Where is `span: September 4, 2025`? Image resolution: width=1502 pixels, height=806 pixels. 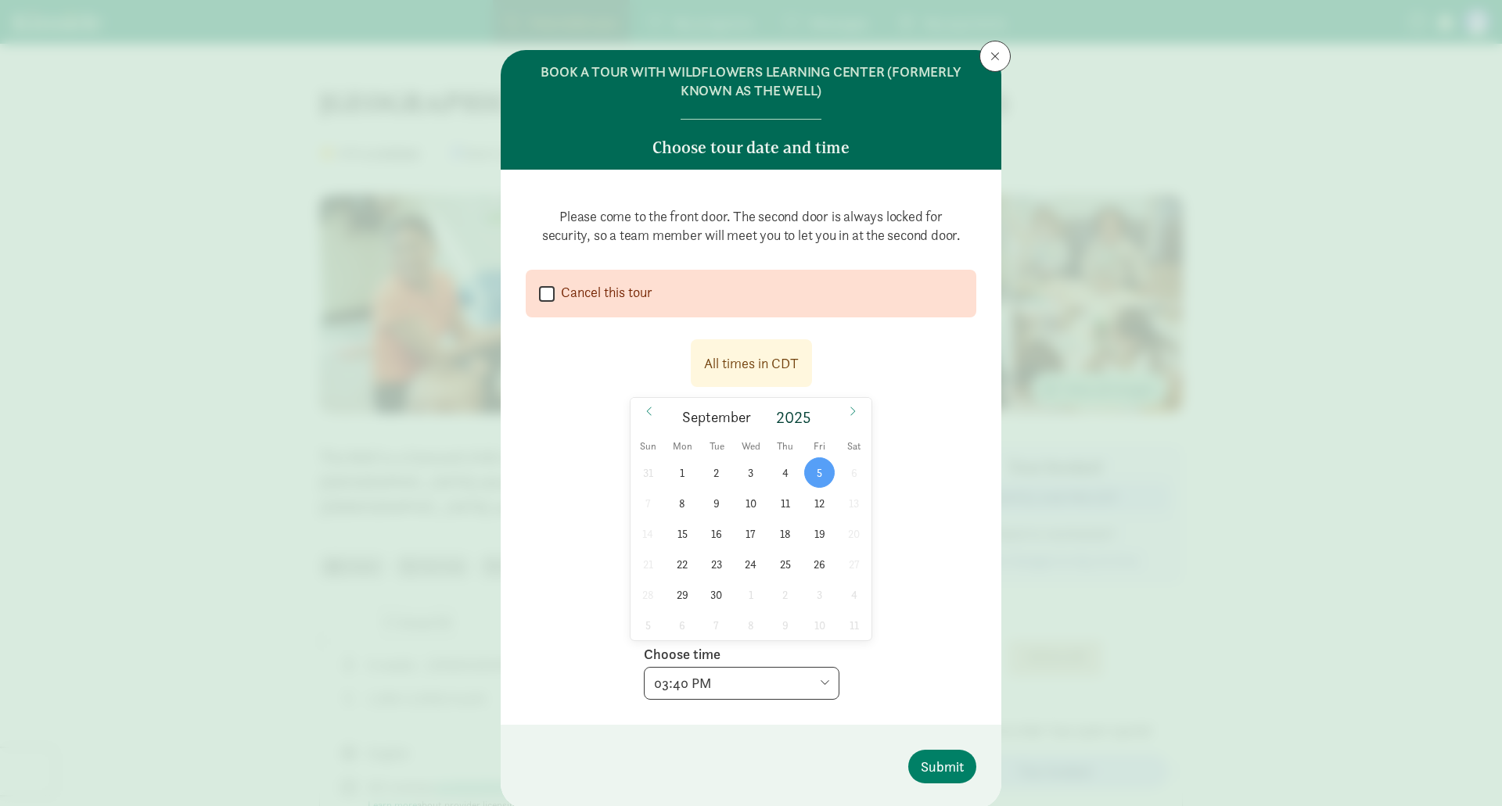 span: September 4, 2025 is located at coordinates (784, 472).